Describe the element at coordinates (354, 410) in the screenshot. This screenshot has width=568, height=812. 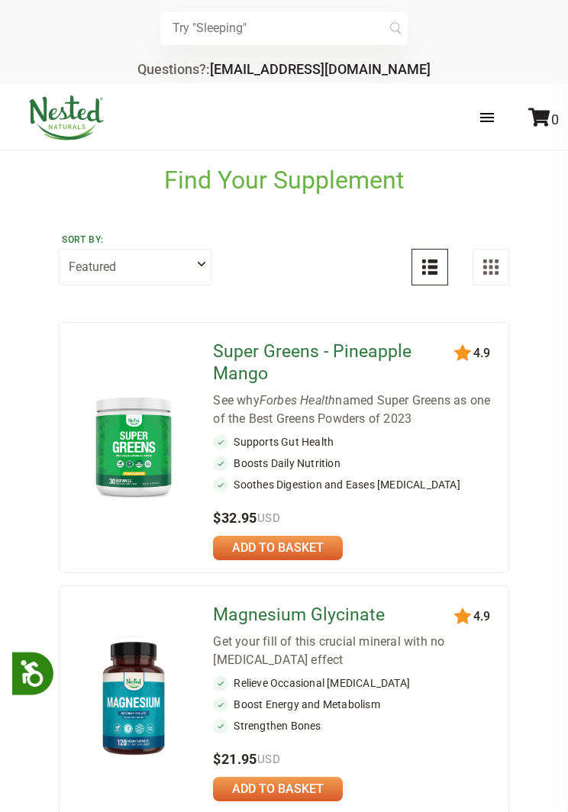
I see `div: See why named Super Greens as one of the Best Greens Powders of 2023` at that location.